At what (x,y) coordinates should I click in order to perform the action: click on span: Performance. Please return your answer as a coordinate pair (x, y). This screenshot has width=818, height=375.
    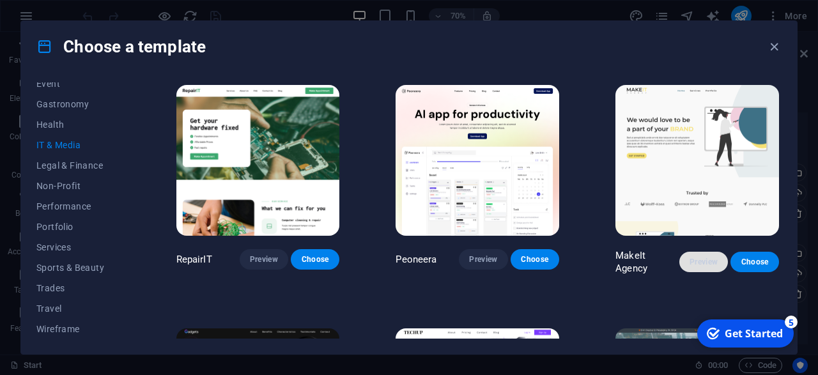
    Looking at the image, I should click on (78, 206).